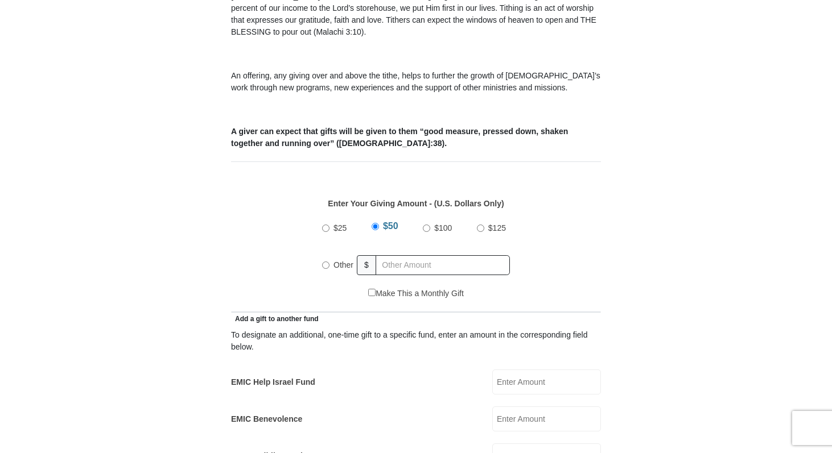 The width and height of the screenshot is (832, 453). What do you see at coordinates (275, 319) in the screenshot?
I see `span: Add a gift to another fund` at bounding box center [275, 319].